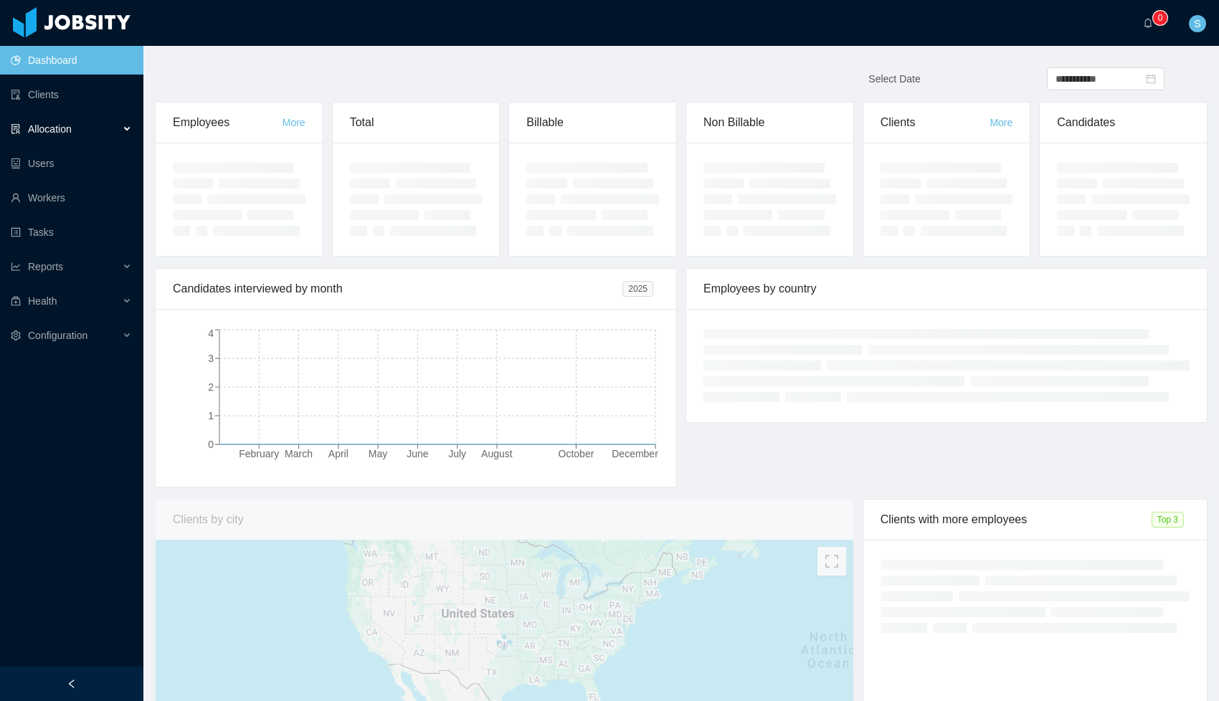 This screenshot has height=701, width=1219. What do you see at coordinates (211, 445) in the screenshot?
I see `tspan: 0` at bounding box center [211, 445].